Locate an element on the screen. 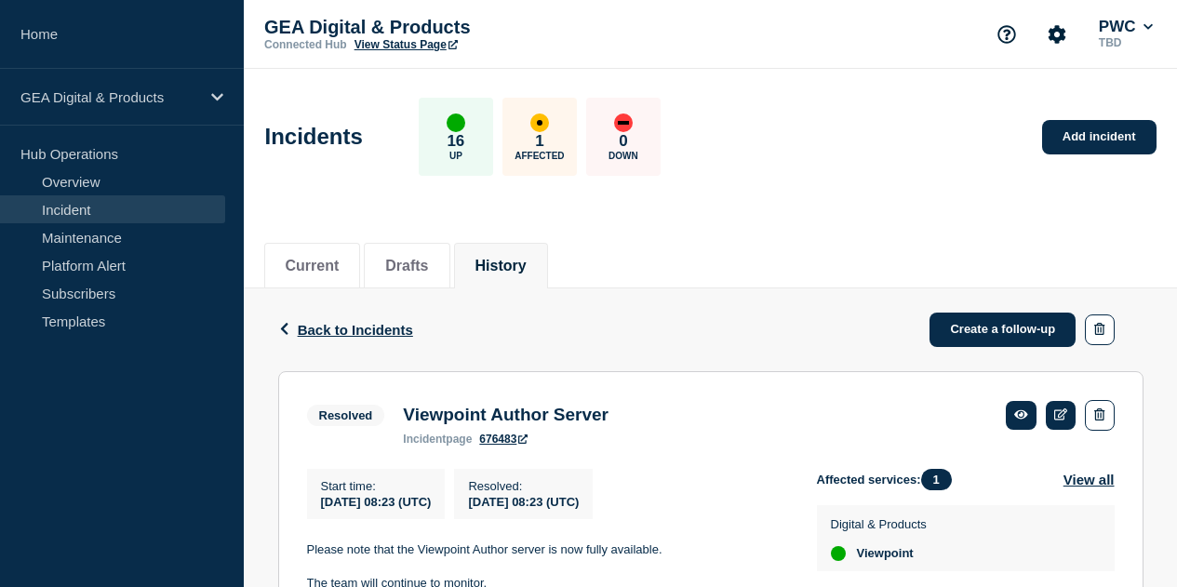 Image resolution: width=1177 pixels, height=587 pixels. div: affected is located at coordinates (540, 123).